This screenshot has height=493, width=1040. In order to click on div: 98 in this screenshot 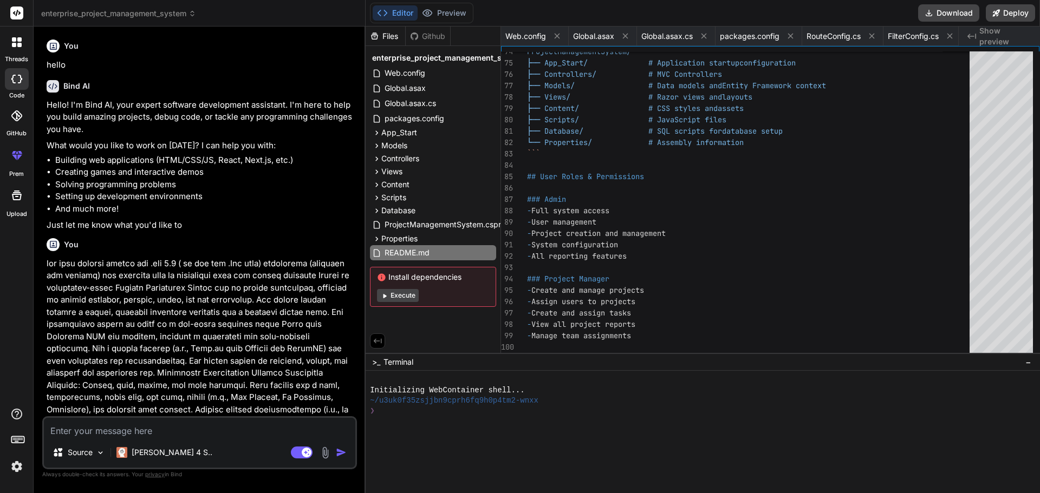, I will do `click(507, 324)`.